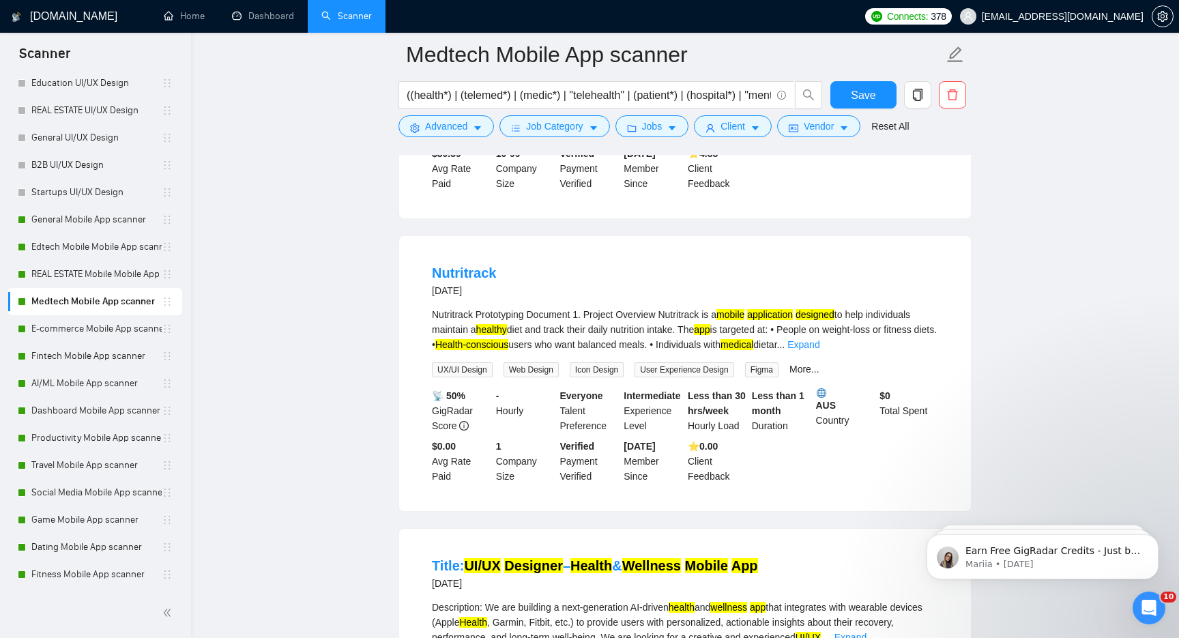 The height and width of the screenshot is (638, 1179). Describe the element at coordinates (263, 16) in the screenshot. I see `a: dashboardDashboard` at that location.